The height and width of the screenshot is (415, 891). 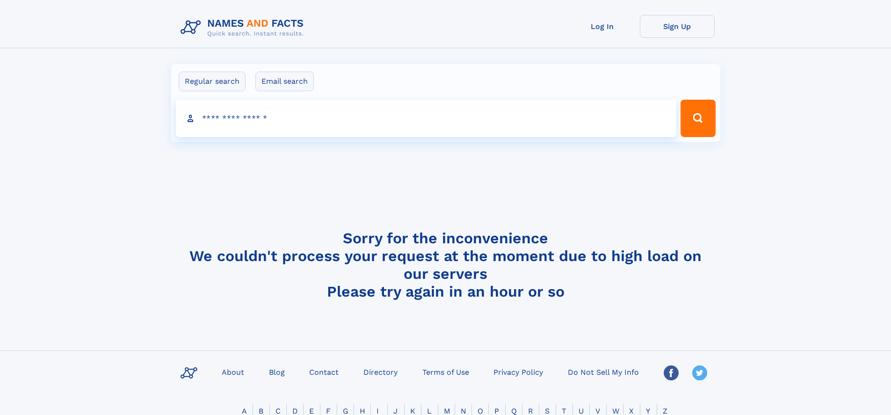 What do you see at coordinates (212, 81) in the screenshot?
I see `label: Regular search` at bounding box center [212, 81].